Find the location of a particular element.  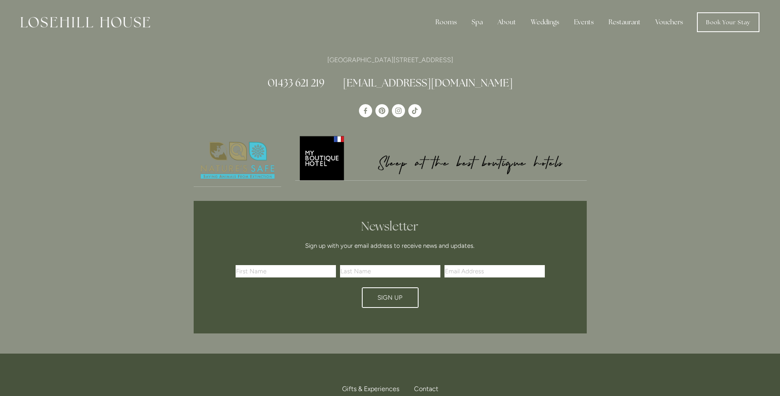

h2: Newsletter is located at coordinates (390, 226).